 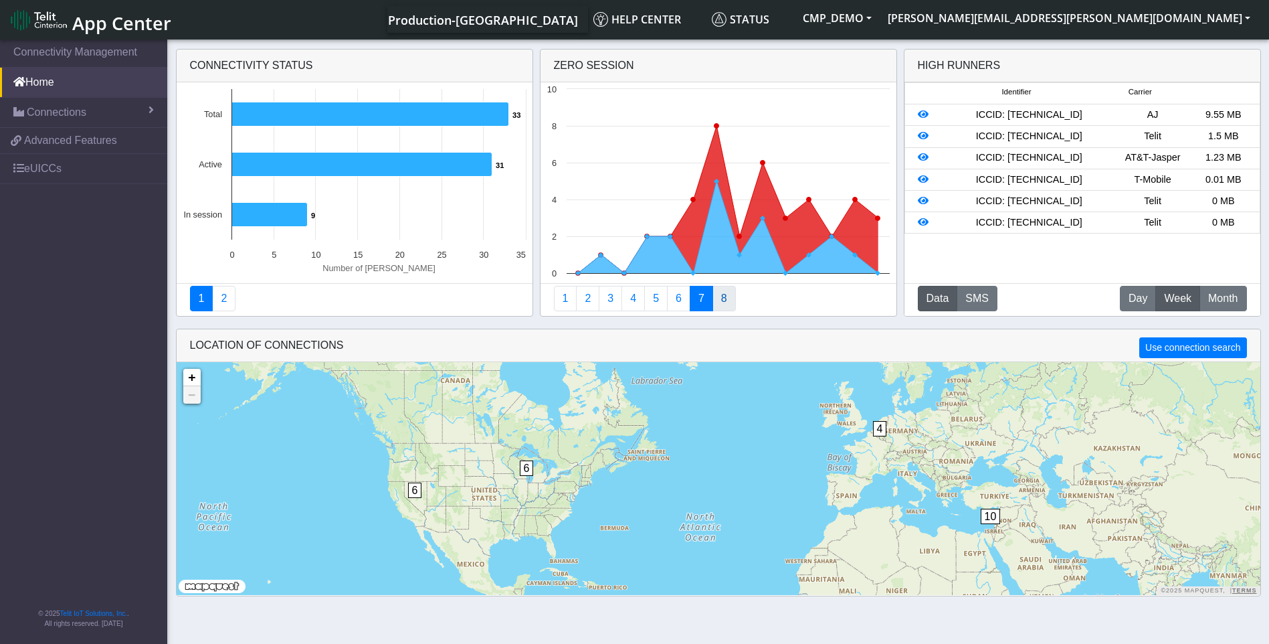 What do you see at coordinates (553, 236) in the screenshot?
I see `text: 2` at bounding box center [553, 236].